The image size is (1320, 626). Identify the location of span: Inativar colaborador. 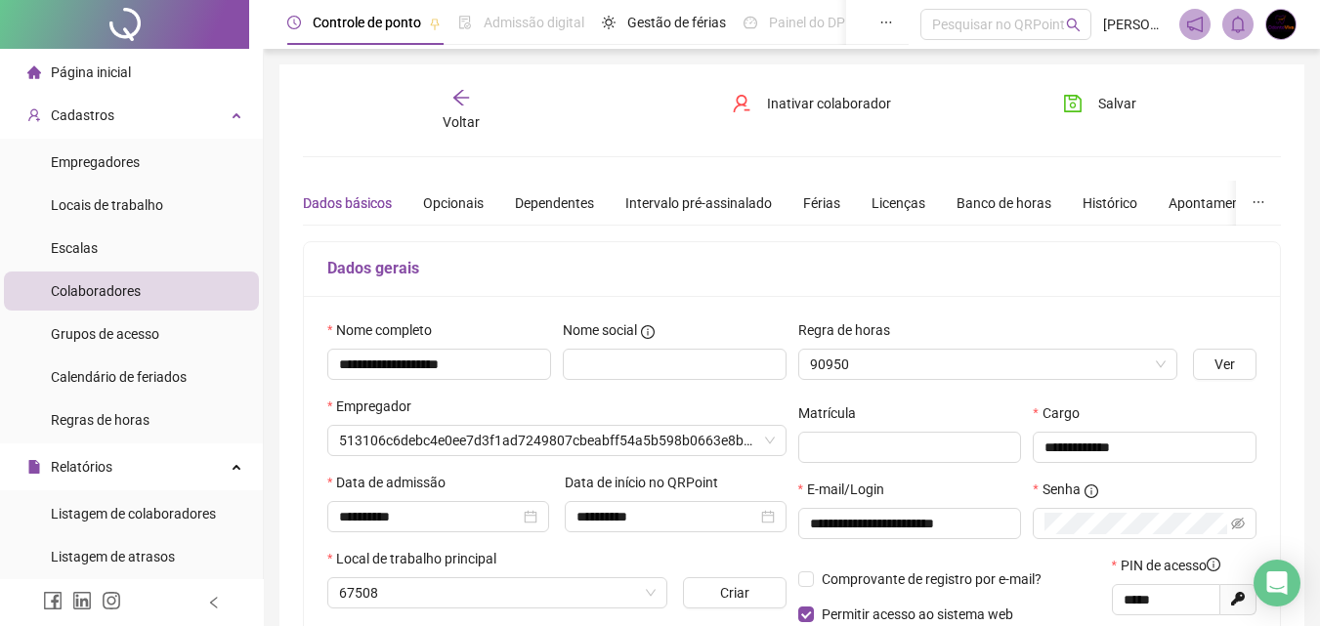
(828, 104).